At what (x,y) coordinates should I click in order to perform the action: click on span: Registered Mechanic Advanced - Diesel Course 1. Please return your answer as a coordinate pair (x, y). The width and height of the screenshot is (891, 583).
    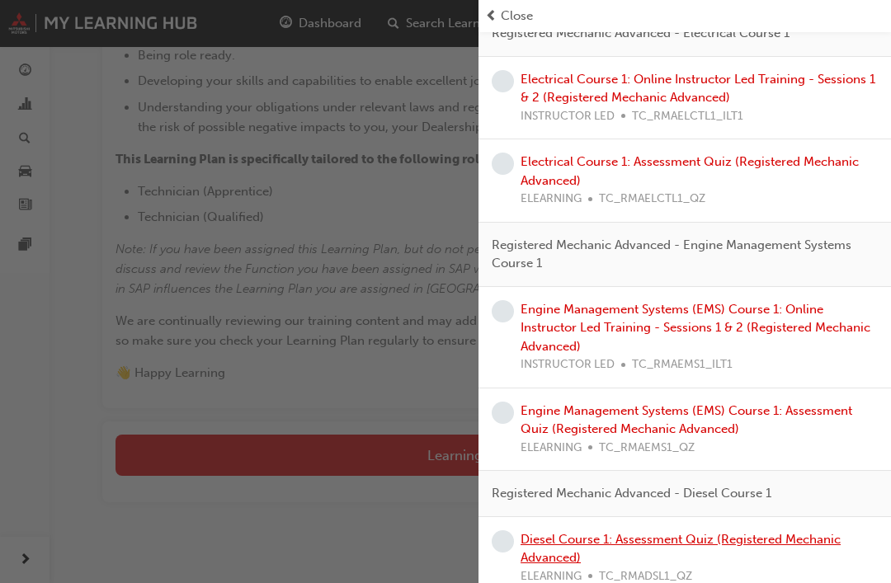
    Looking at the image, I should click on (631, 493).